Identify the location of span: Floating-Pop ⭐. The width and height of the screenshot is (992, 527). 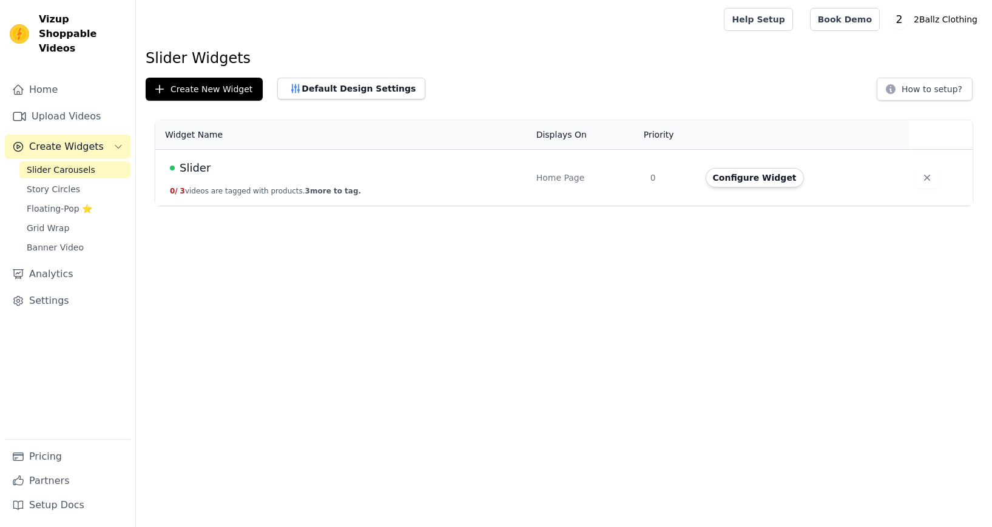
(59, 209).